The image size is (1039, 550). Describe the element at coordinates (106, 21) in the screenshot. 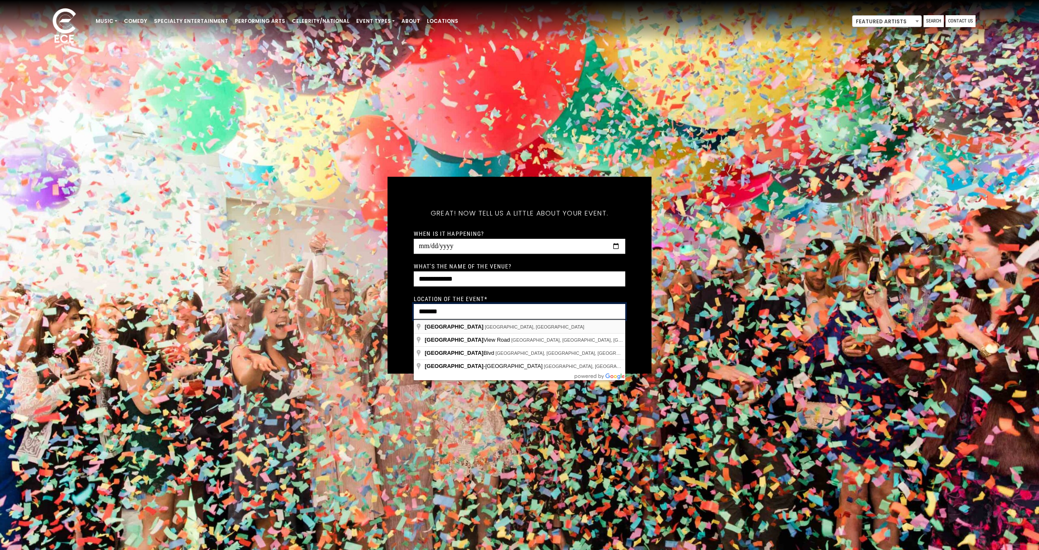

I see `a: Music` at that location.